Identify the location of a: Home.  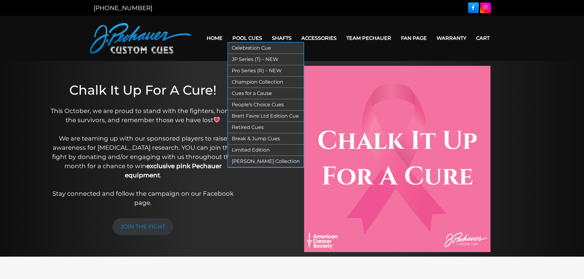
(215, 38).